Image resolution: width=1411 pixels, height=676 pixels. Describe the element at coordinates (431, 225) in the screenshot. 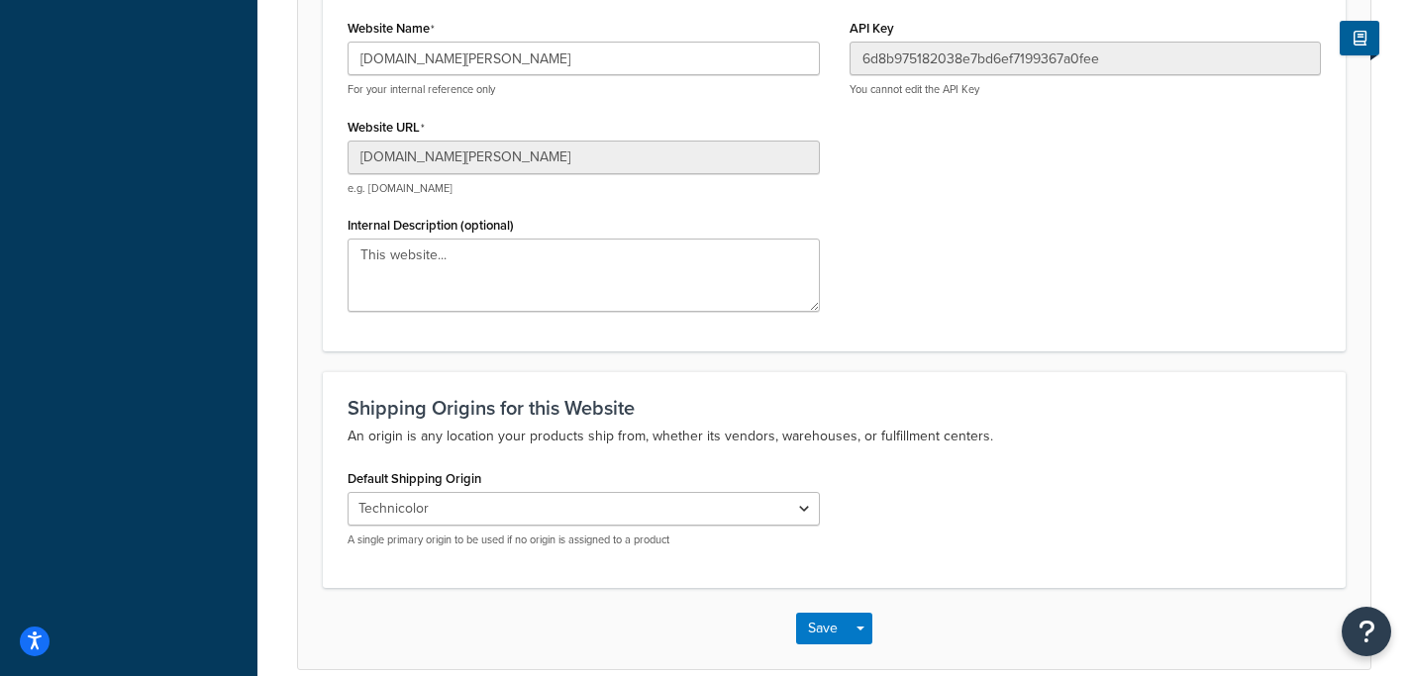

I see `label: Internal Description (optional)` at that location.